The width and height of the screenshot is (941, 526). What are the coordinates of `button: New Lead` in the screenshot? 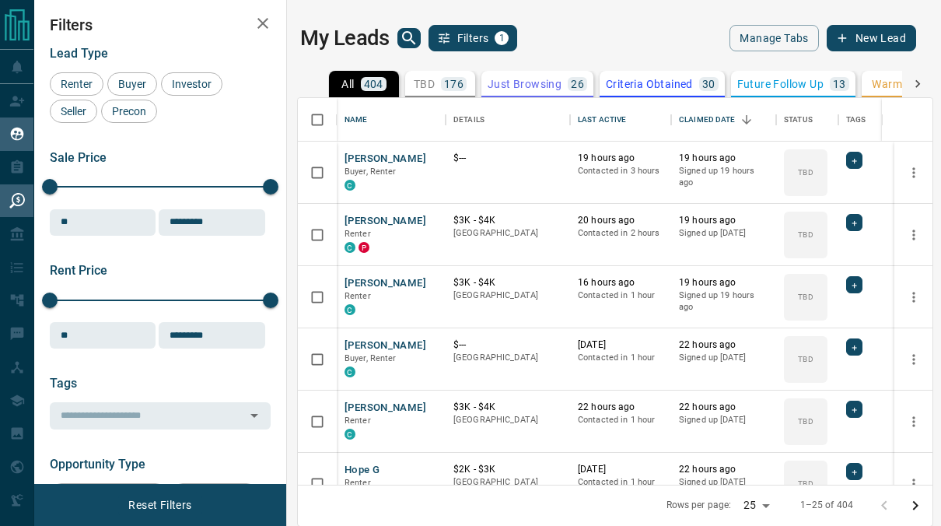 It's located at (871, 38).